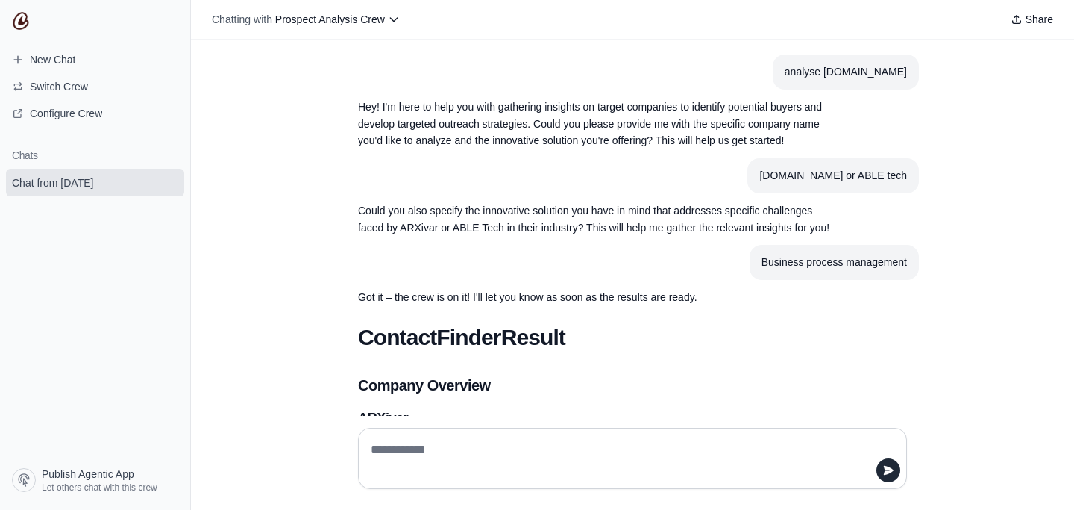 The width and height of the screenshot is (1074, 510). What do you see at coordinates (597, 385) in the screenshot?
I see `h2: Company Overview` at bounding box center [597, 385].